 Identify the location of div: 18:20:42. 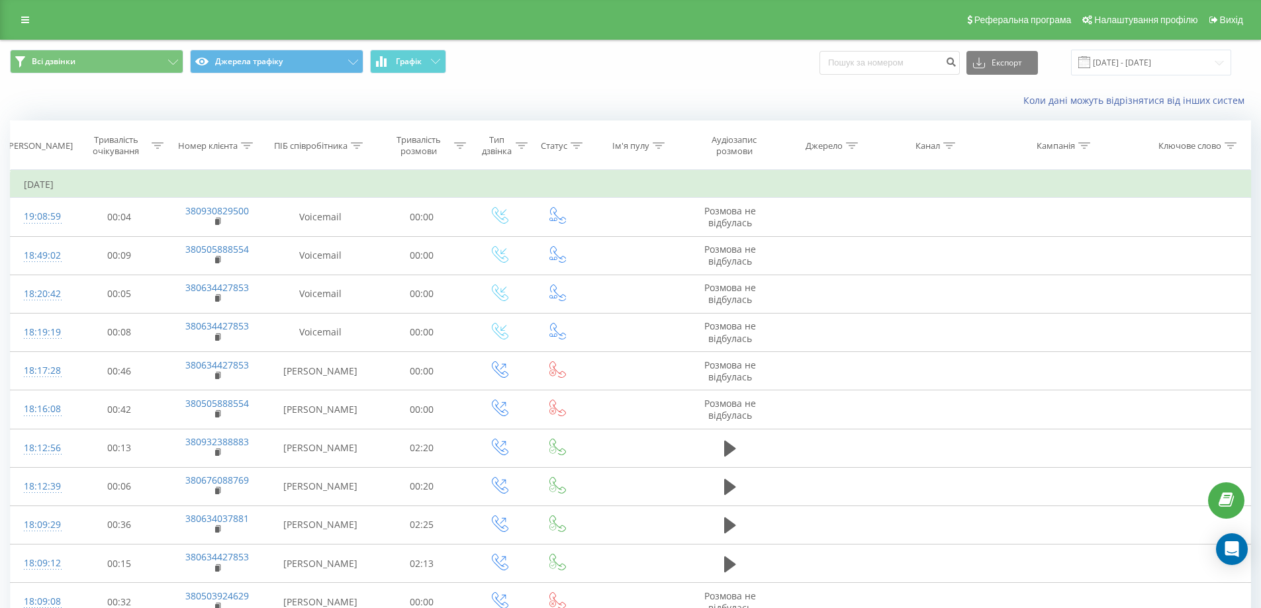
(41, 294).